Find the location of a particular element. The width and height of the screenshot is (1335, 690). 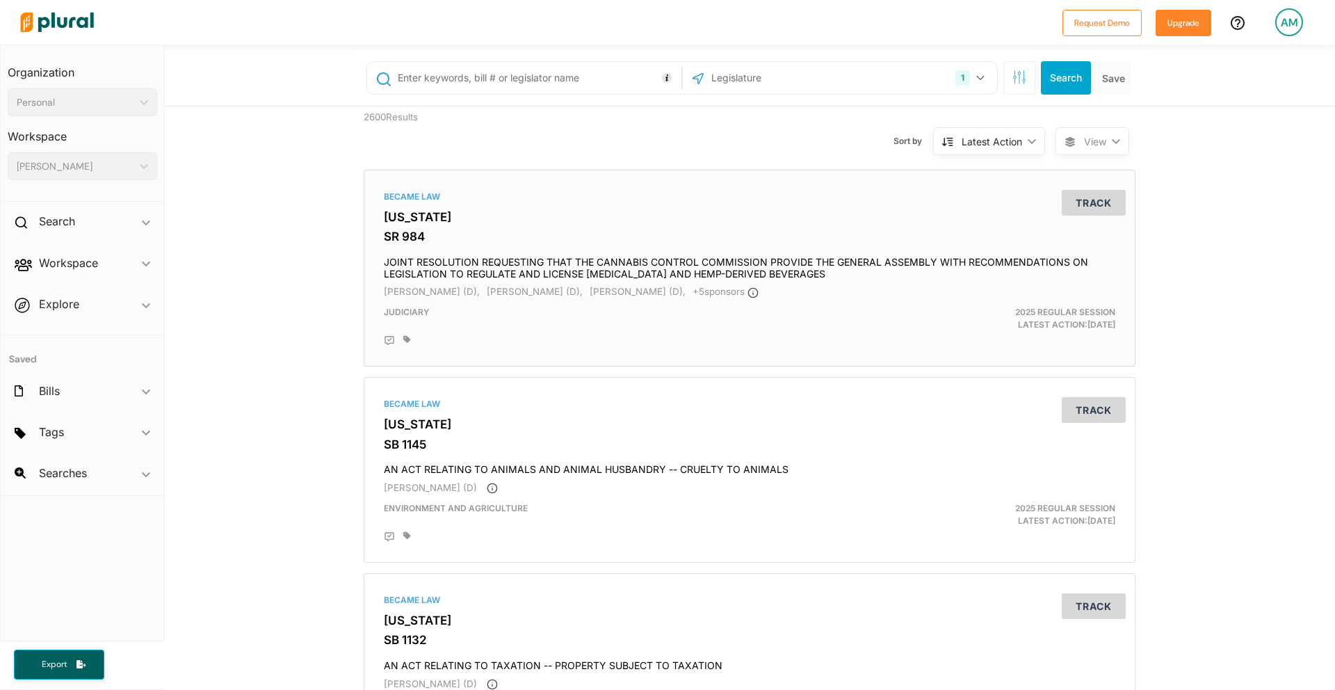

button: Save is located at coordinates (1113, 78).